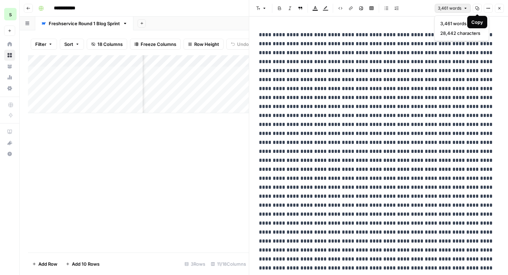 Image resolution: width=508 pixels, height=275 pixels. What do you see at coordinates (453, 8) in the screenshot?
I see `button: 3,461 words` at bounding box center [453, 8].